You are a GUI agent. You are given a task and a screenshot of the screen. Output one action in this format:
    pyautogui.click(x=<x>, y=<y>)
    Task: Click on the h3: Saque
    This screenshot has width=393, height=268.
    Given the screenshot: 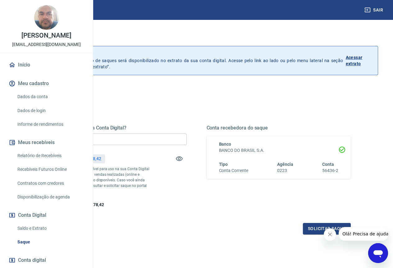 What is the action you would take?
    pyautogui.click(x=196, y=37)
    